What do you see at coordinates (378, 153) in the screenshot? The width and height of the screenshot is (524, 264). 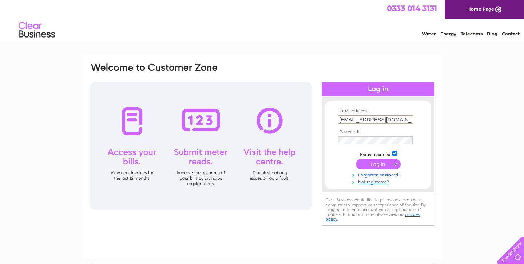 I see `td: Remember me?` at bounding box center [378, 153].